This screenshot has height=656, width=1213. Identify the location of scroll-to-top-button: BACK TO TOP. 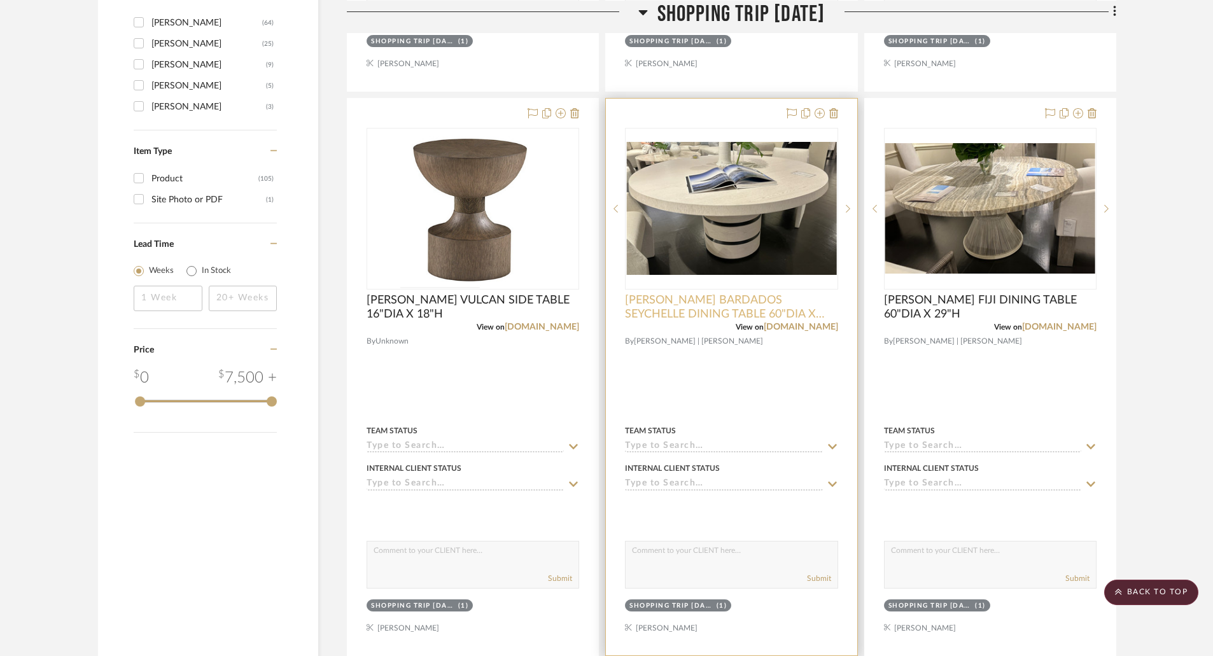
(1151, 592).